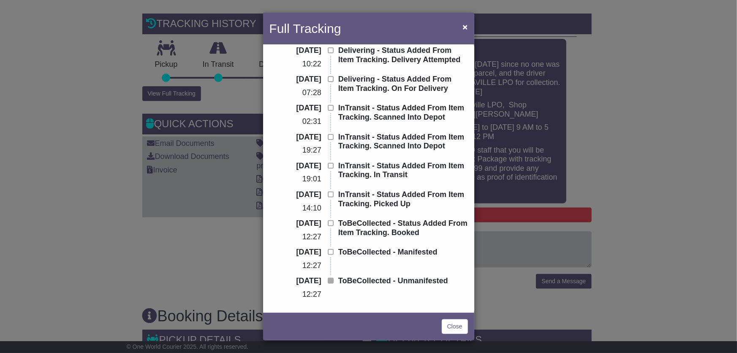 The width and height of the screenshot is (737, 353). I want to click on p: 07:28, so click(295, 93).